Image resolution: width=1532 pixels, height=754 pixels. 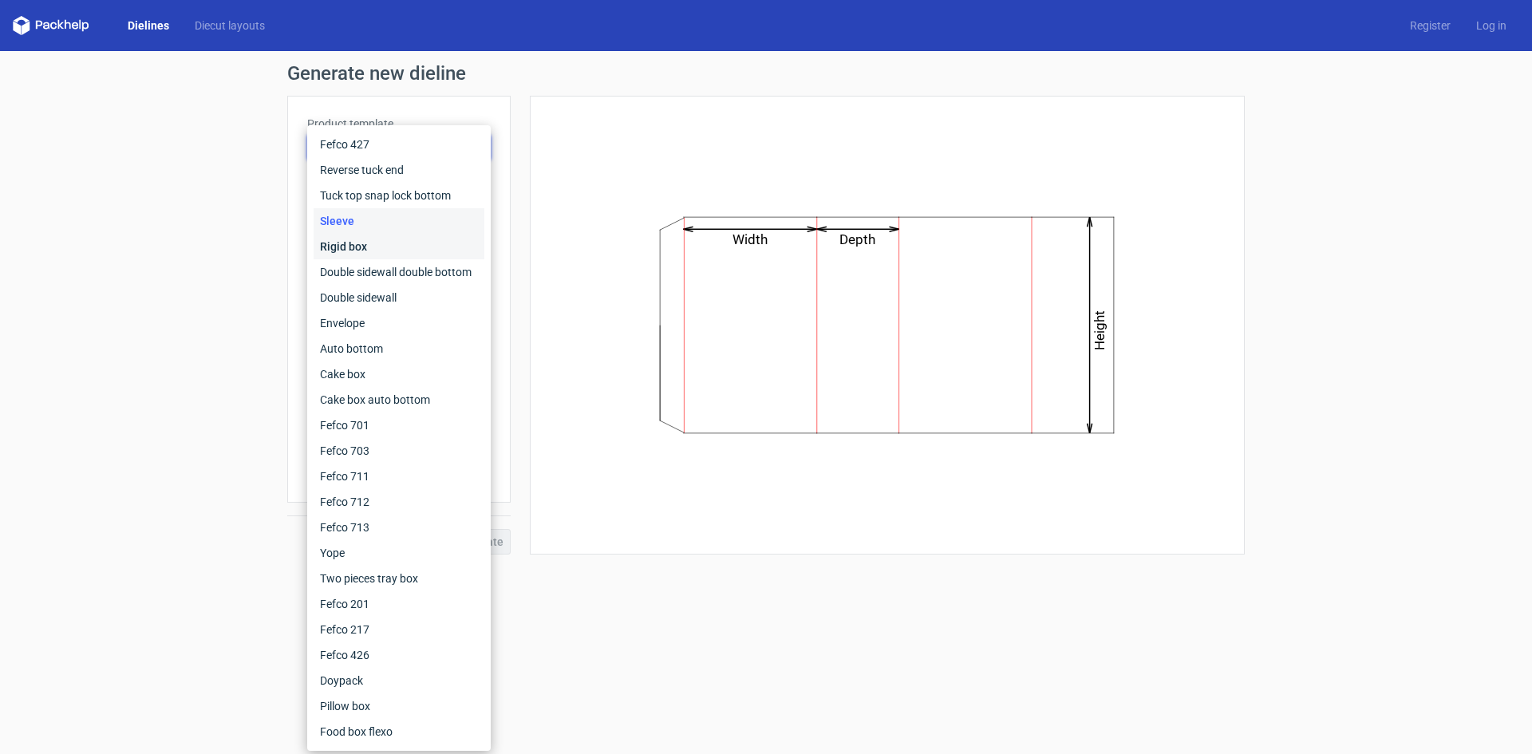 I want to click on div: Fefco 426, so click(x=399, y=655).